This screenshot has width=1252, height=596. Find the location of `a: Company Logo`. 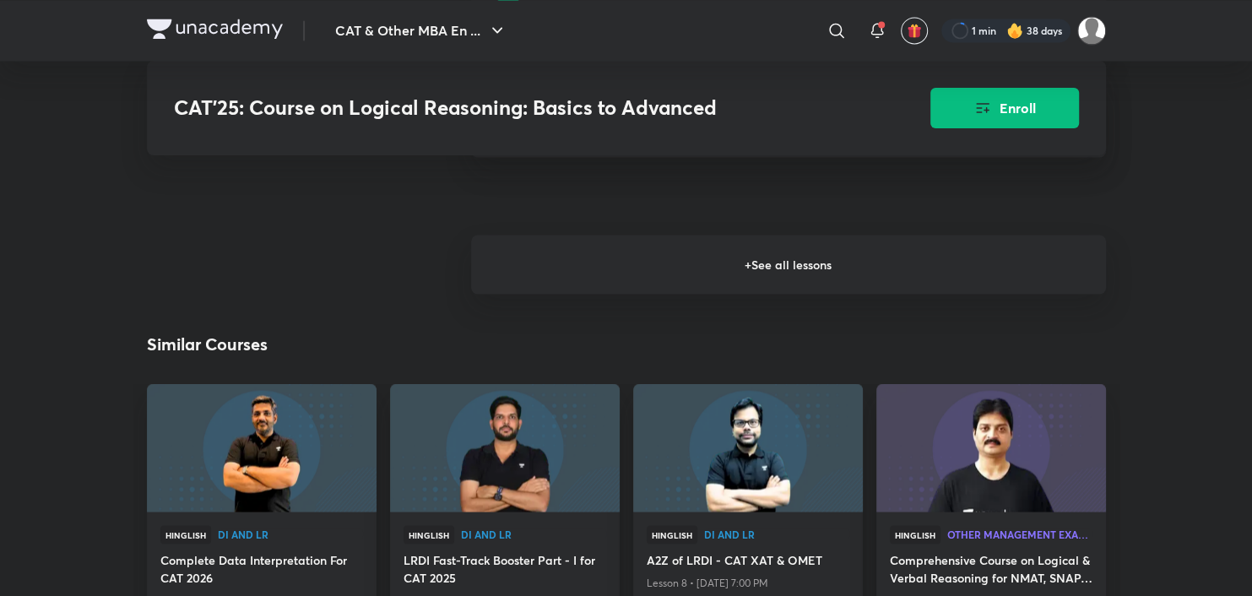

a: Company Logo is located at coordinates (214, 30).